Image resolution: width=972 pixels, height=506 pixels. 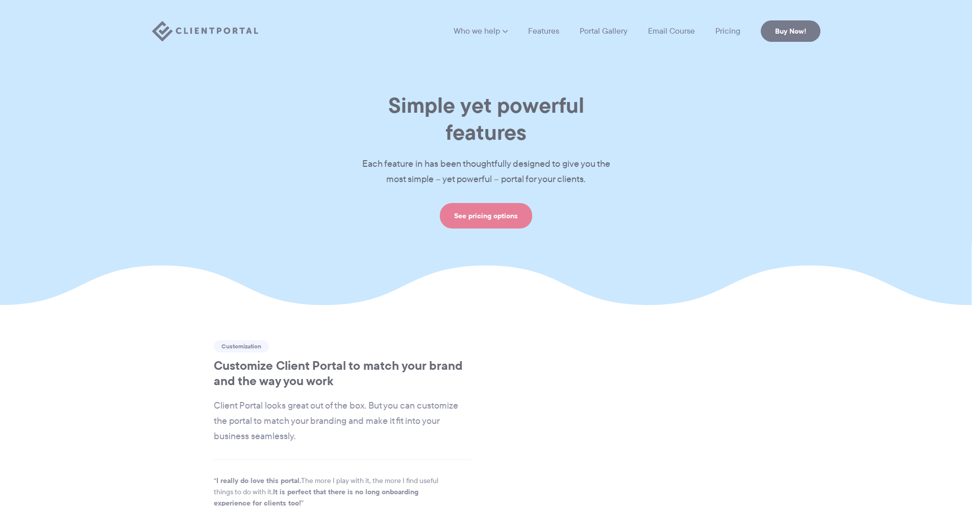 I want to click on p: Each feature in has been thoughtfully designed to give you the most simple – yet powerful – porta..., so click(x=486, y=172).